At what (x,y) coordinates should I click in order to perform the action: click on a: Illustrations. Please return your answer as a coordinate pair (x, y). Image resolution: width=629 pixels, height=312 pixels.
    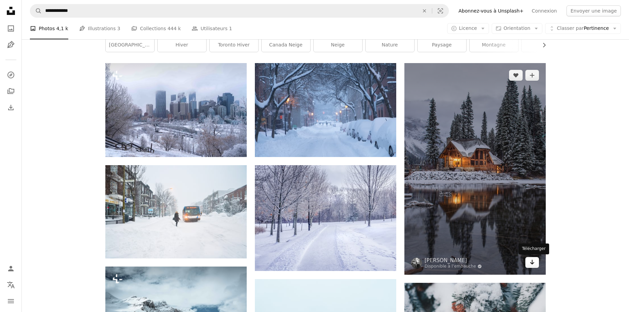
    Looking at the image, I should click on (11, 45).